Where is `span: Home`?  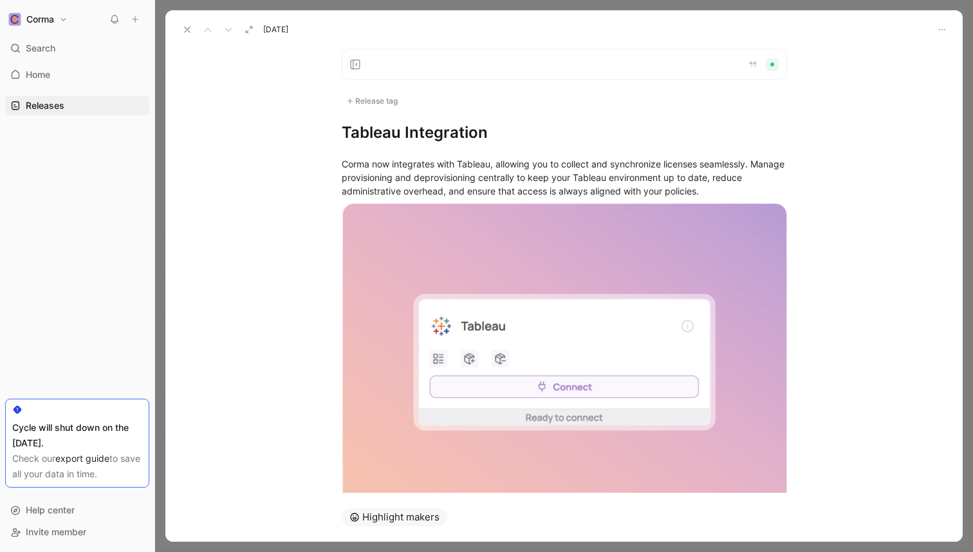 span: Home is located at coordinates (38, 75).